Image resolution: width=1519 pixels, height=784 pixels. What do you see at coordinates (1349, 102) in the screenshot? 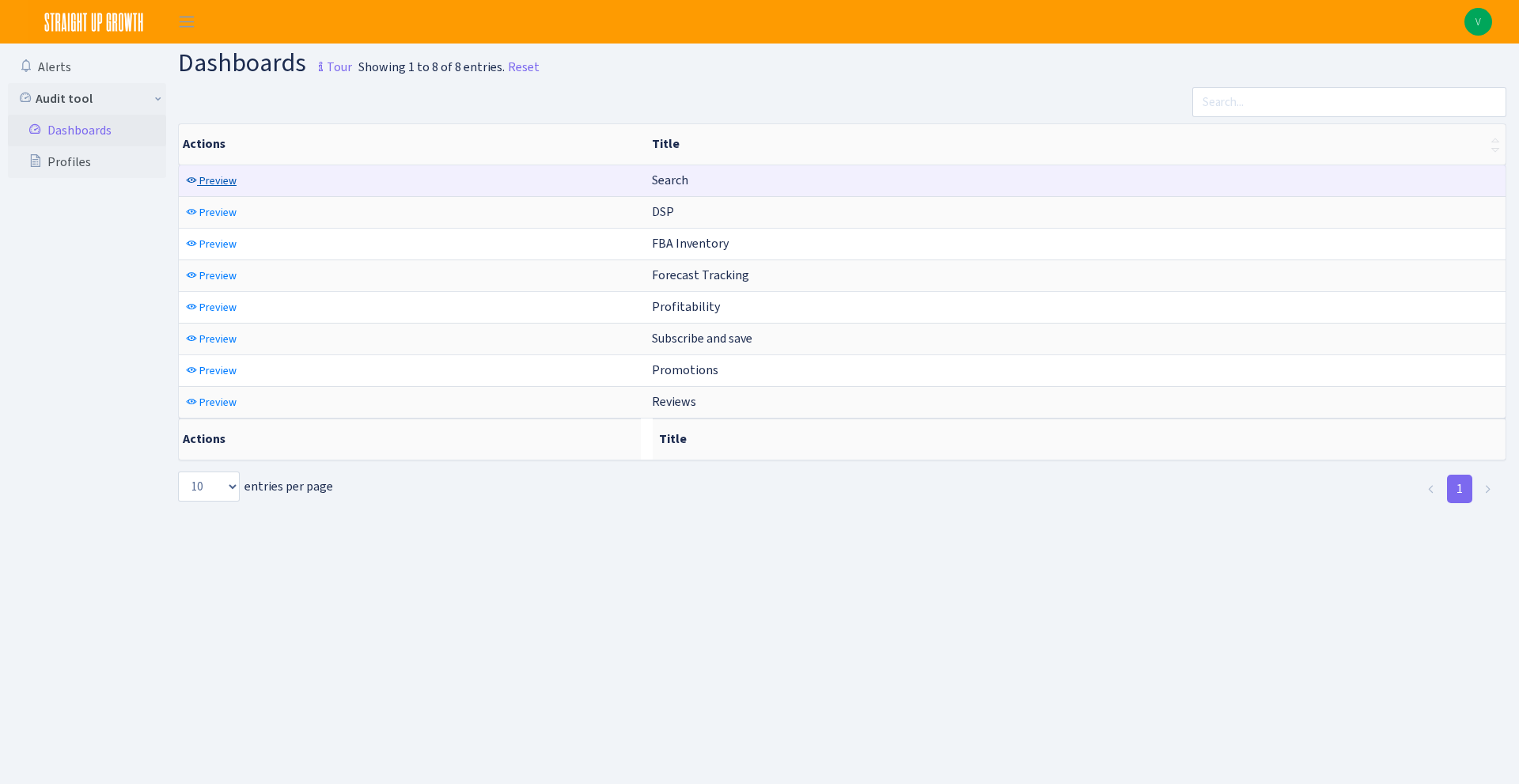
I see `input: Search...` at bounding box center [1349, 102].